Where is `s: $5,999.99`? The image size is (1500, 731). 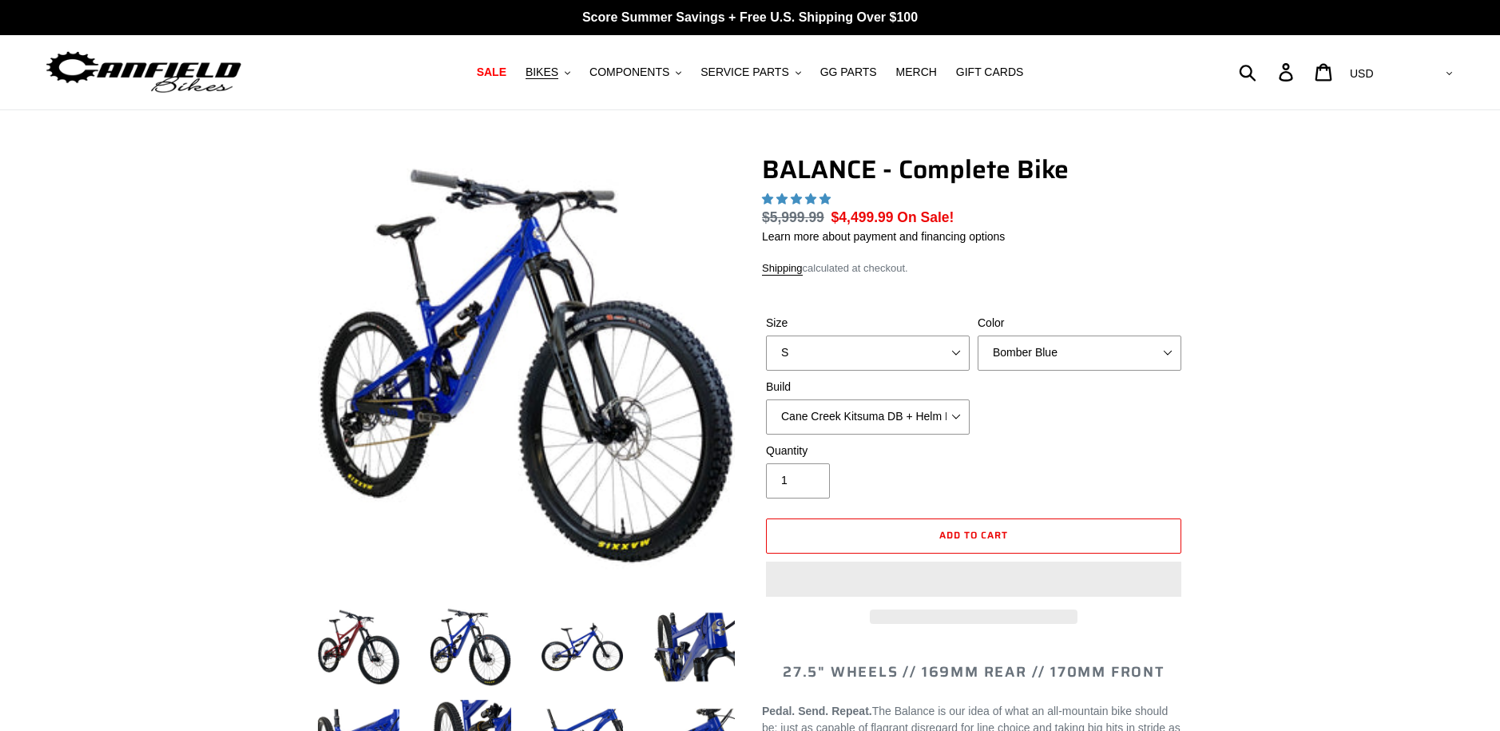 s: $5,999.99 is located at coordinates (793, 217).